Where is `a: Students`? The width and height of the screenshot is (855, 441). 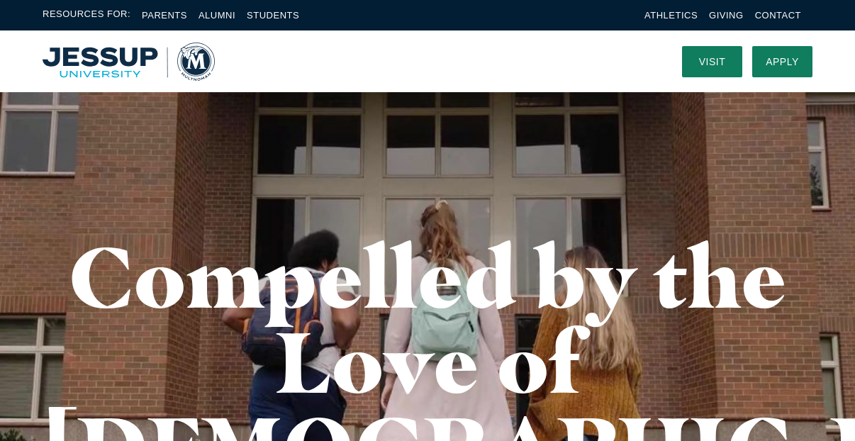 a: Students is located at coordinates (273, 15).